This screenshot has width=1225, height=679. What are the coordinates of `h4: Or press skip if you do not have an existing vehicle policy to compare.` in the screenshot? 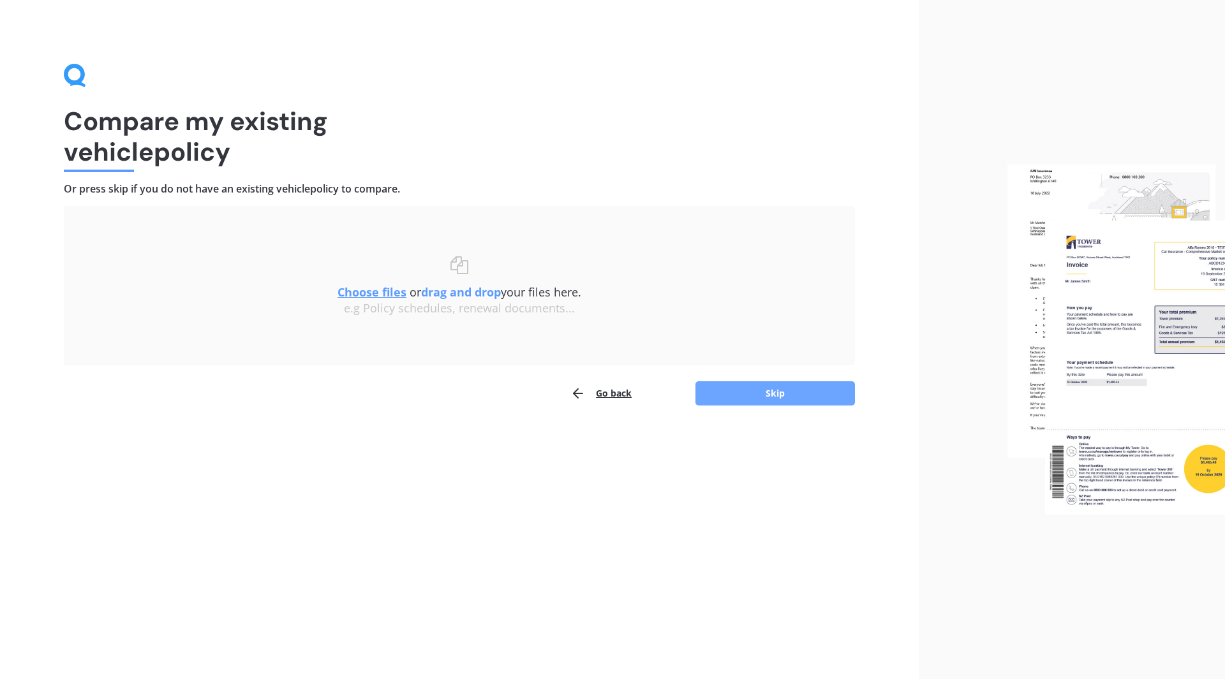 It's located at (459, 189).